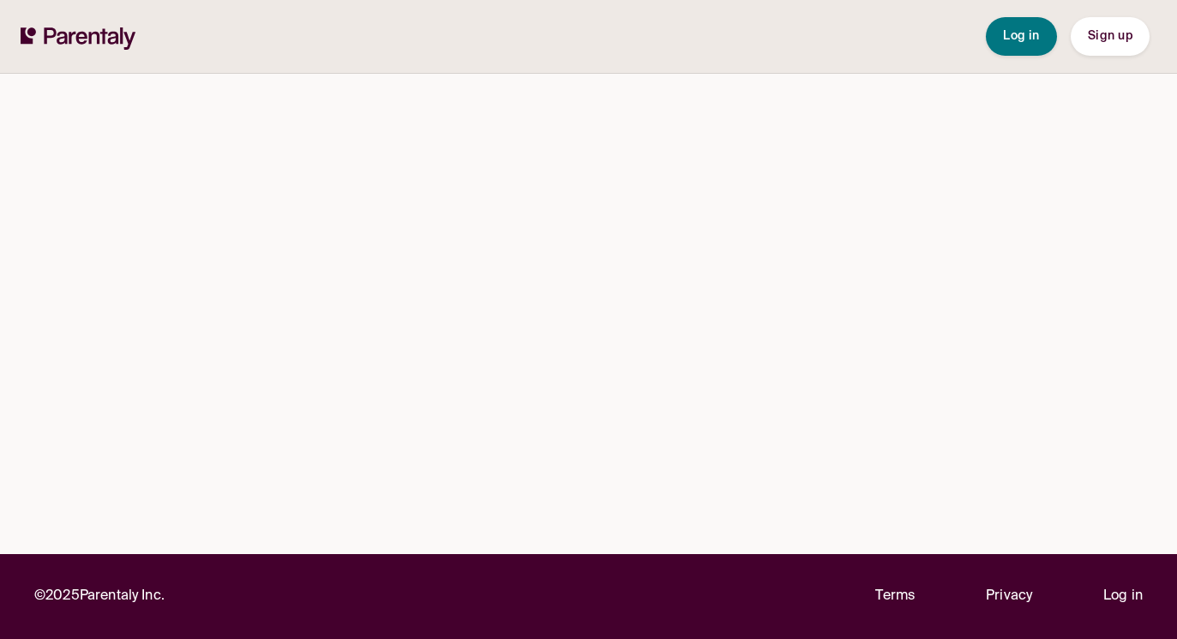  What do you see at coordinates (1110, 36) in the screenshot?
I see `a: Sign up` at bounding box center [1110, 36].